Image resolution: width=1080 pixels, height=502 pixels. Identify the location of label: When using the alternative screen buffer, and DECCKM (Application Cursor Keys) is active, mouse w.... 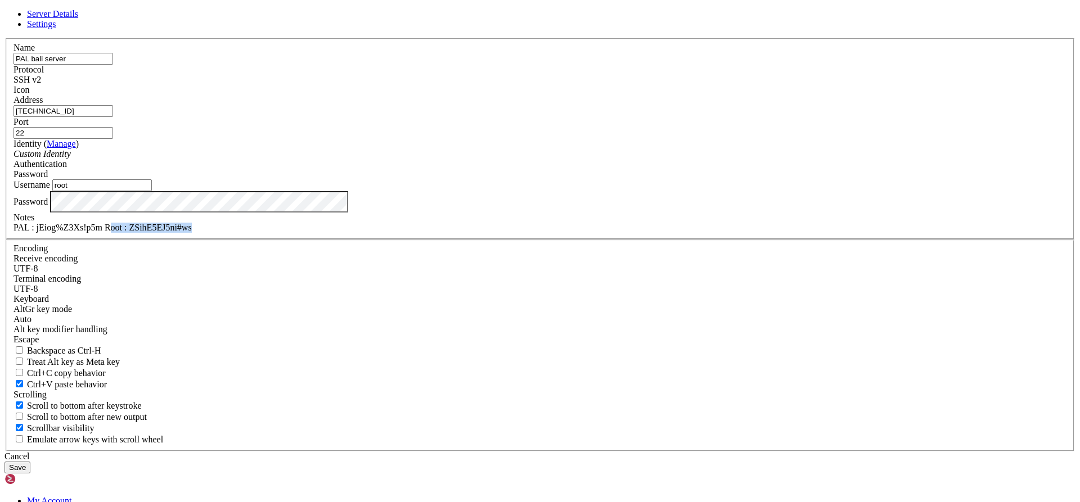
(88, 439).